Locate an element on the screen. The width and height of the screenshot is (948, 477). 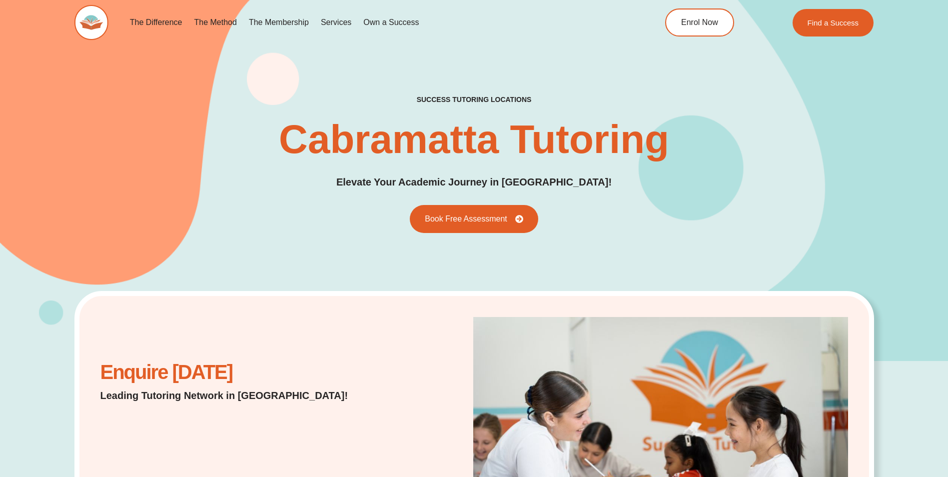
a: Find a Success is located at coordinates (833, 22).